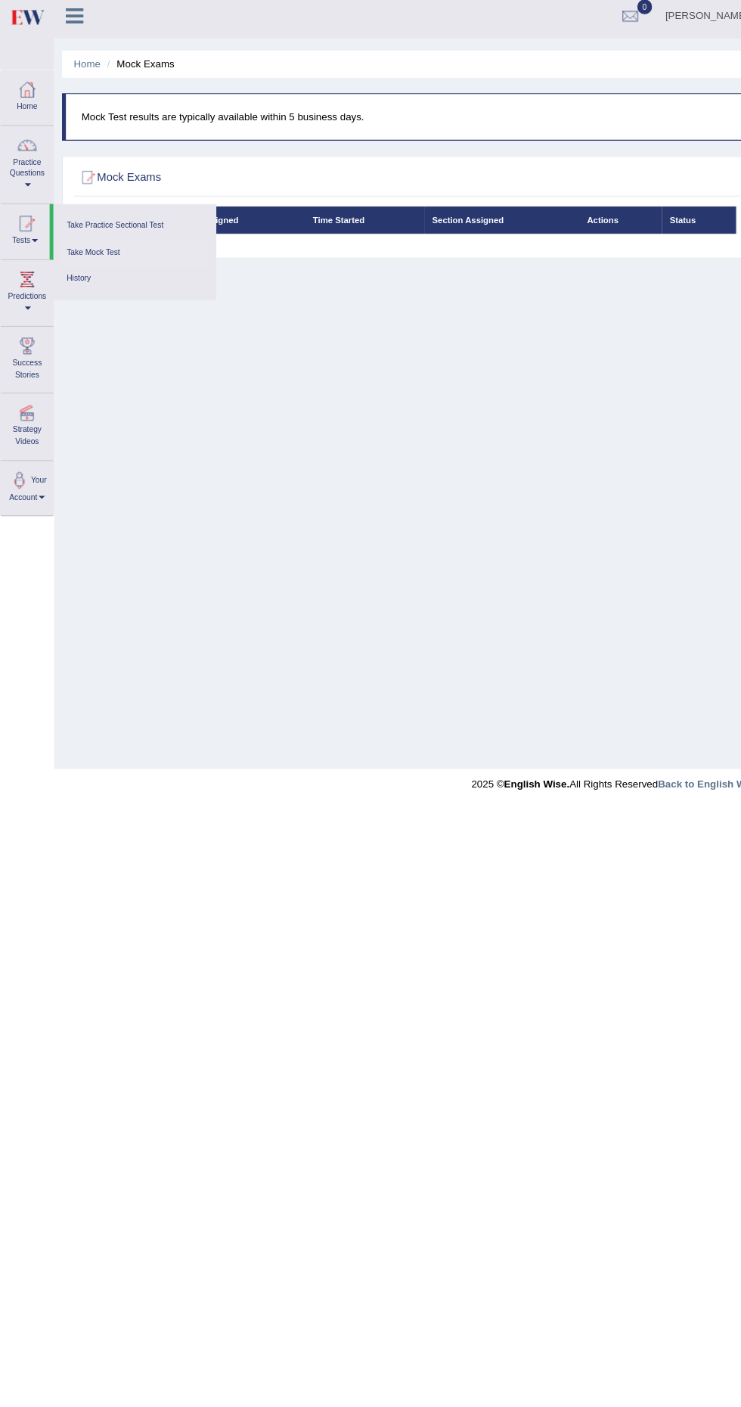  I want to click on th: Time Assigned, so click(232, 221).